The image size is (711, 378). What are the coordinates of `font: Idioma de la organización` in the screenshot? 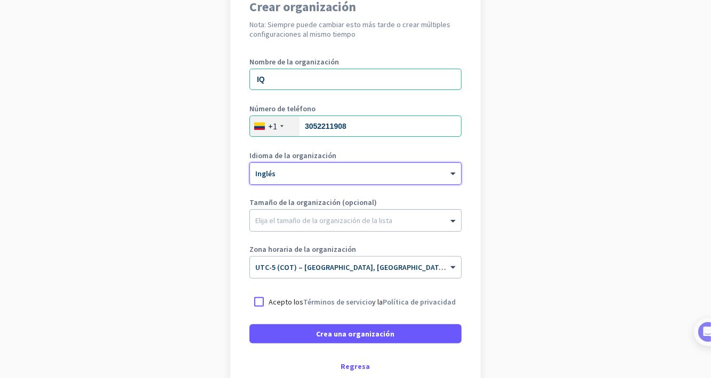 It's located at (292, 156).